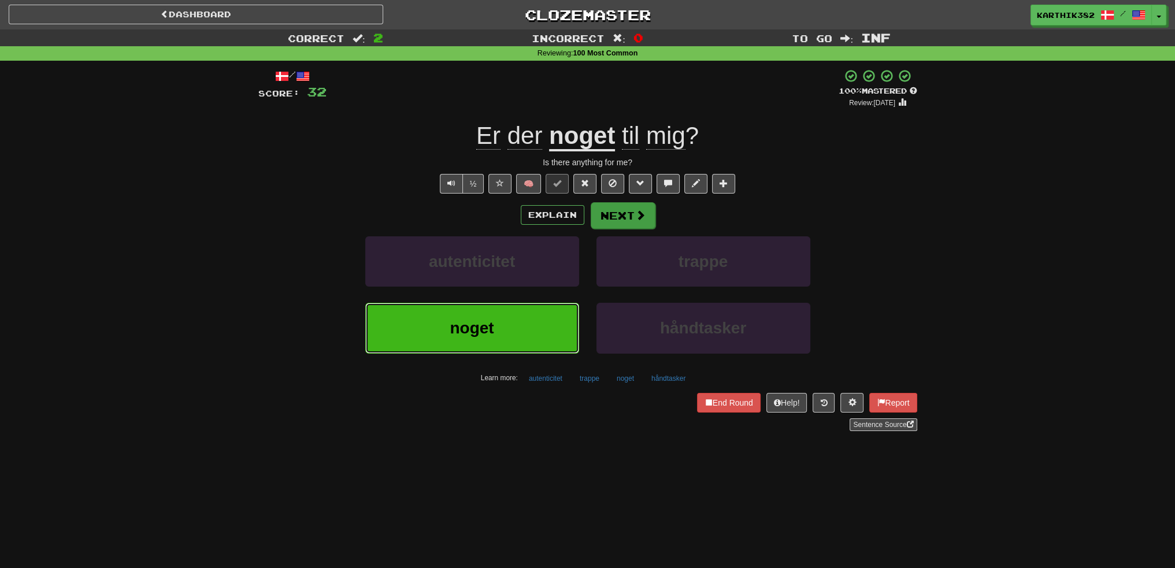  Describe the element at coordinates (631, 136) in the screenshot. I see `span: til` at that location.